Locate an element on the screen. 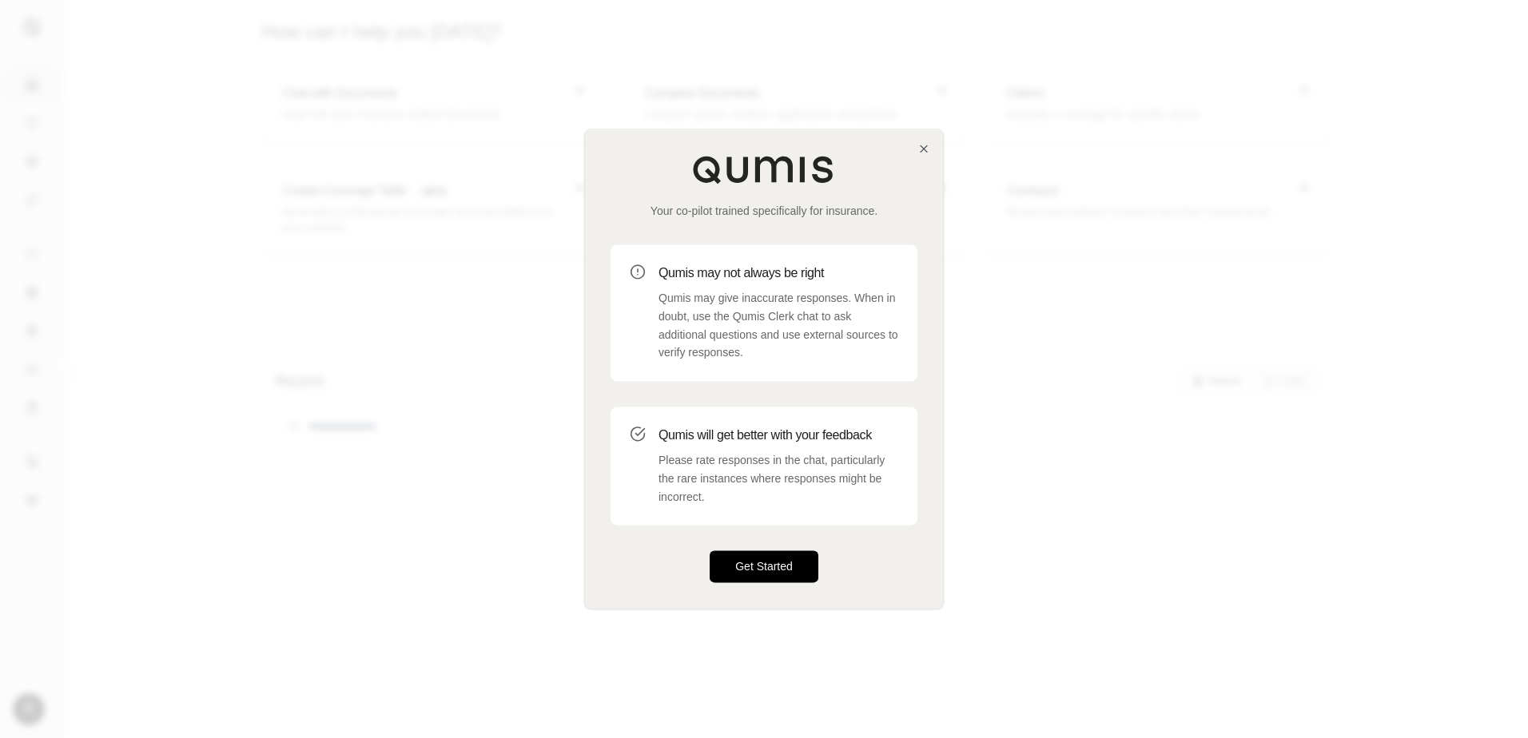 This screenshot has height=738, width=1528. img: Qumis Logo is located at coordinates (764, 169).